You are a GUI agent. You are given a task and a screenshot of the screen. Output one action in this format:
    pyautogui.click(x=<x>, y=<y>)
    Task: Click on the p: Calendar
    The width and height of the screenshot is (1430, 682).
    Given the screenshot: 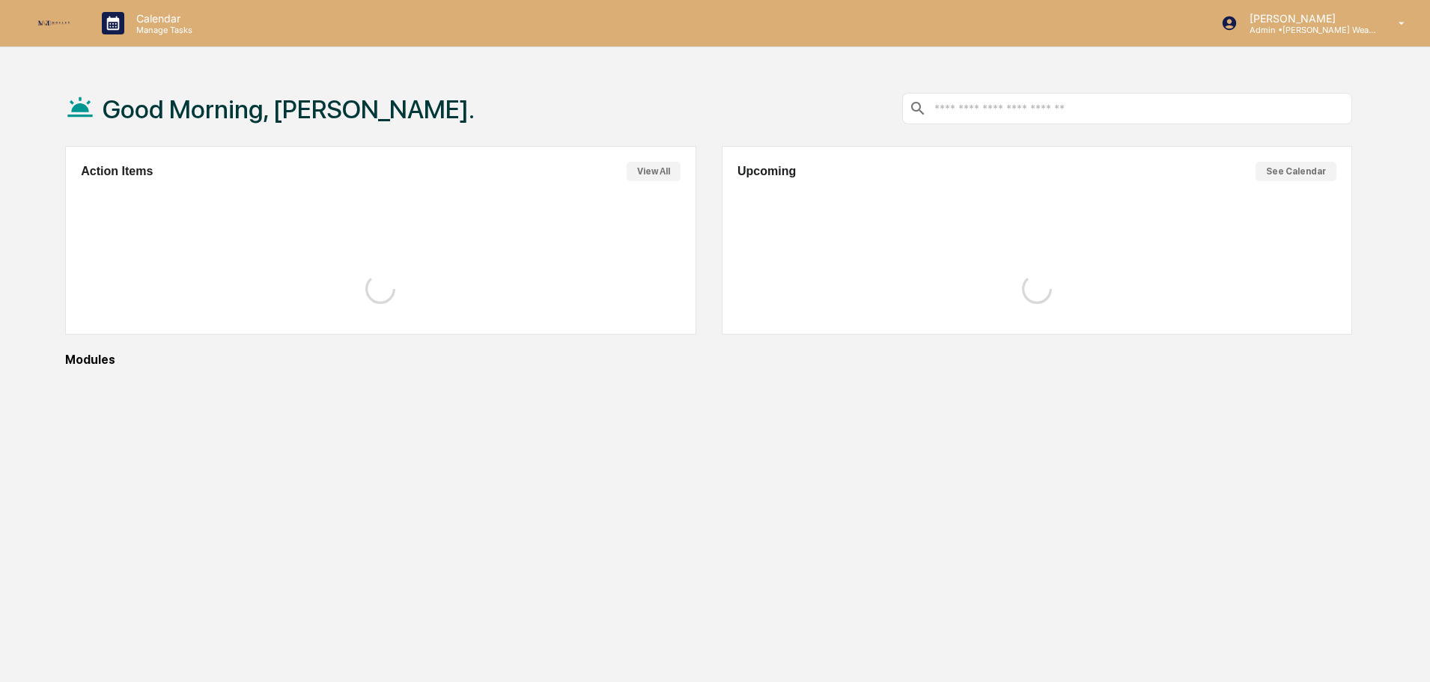 What is the action you would take?
    pyautogui.click(x=162, y=18)
    